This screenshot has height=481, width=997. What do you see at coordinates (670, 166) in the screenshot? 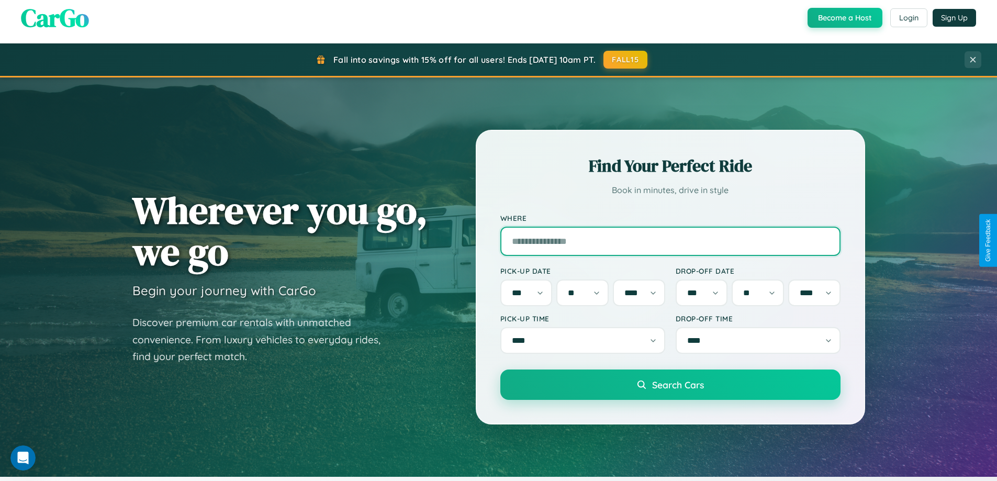
I see `h2: Find Your Perfect Ride` at bounding box center [670, 166].